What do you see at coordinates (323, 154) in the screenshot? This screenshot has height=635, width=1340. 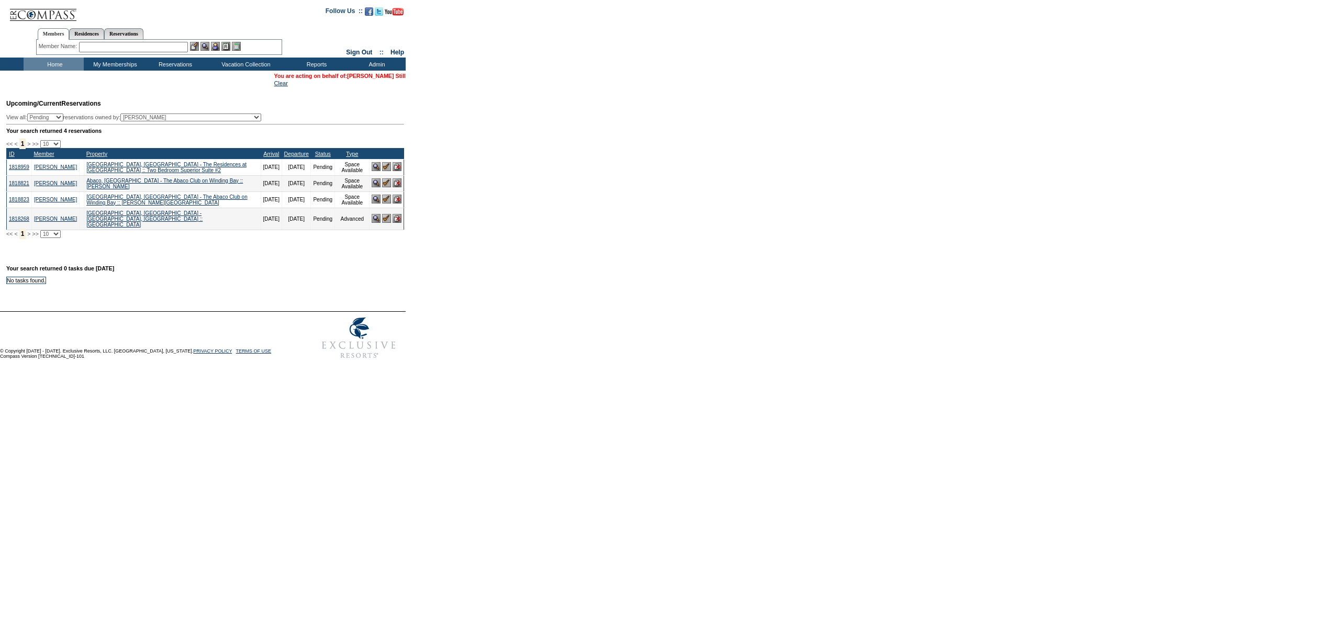 I see `a: Status` at bounding box center [323, 154].